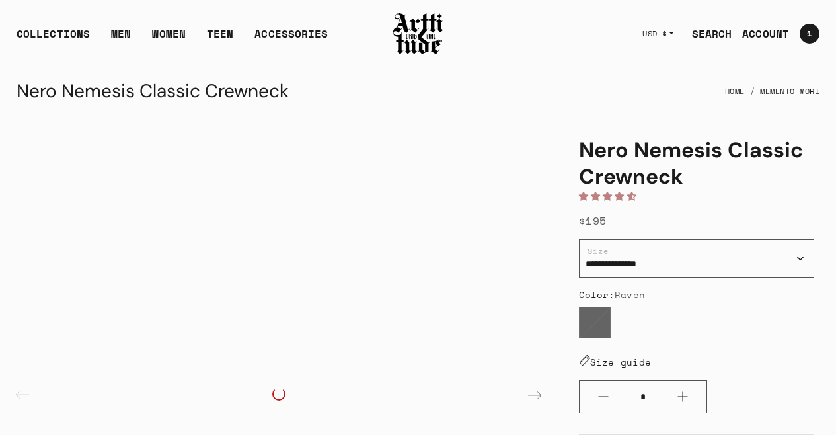  What do you see at coordinates (535, 395) in the screenshot?
I see `div: Next slide` at bounding box center [535, 395].